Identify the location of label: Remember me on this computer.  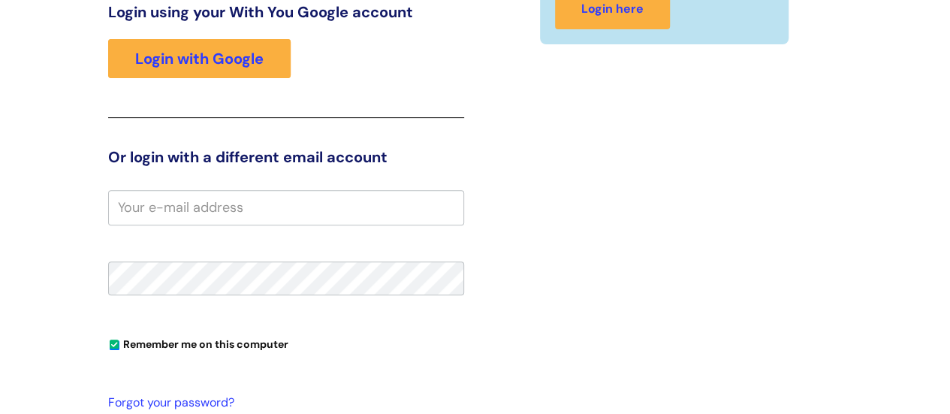
(198, 342).